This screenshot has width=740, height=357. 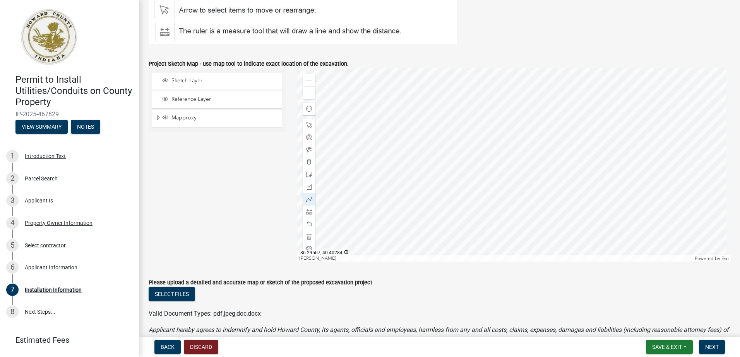 I want to click on div: 2, so click(x=12, y=179).